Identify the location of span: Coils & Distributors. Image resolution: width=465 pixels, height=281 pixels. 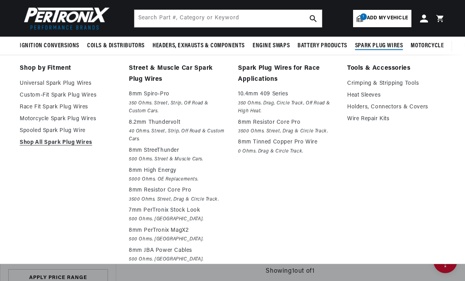
(116, 46).